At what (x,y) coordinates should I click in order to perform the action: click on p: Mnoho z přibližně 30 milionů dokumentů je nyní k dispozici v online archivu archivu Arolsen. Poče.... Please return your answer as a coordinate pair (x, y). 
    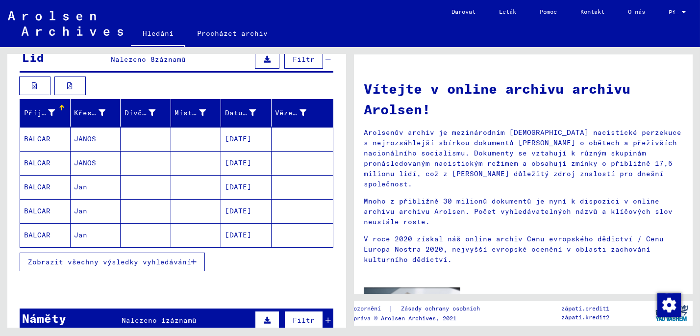
    Looking at the image, I should click on (523, 211).